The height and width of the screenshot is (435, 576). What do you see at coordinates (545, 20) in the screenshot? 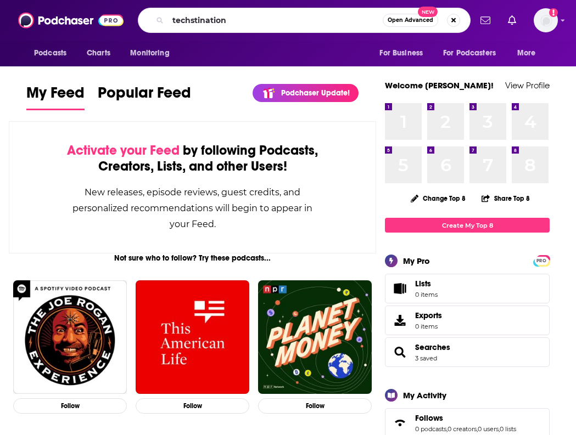
I see `img: User Profile` at bounding box center [545, 20].